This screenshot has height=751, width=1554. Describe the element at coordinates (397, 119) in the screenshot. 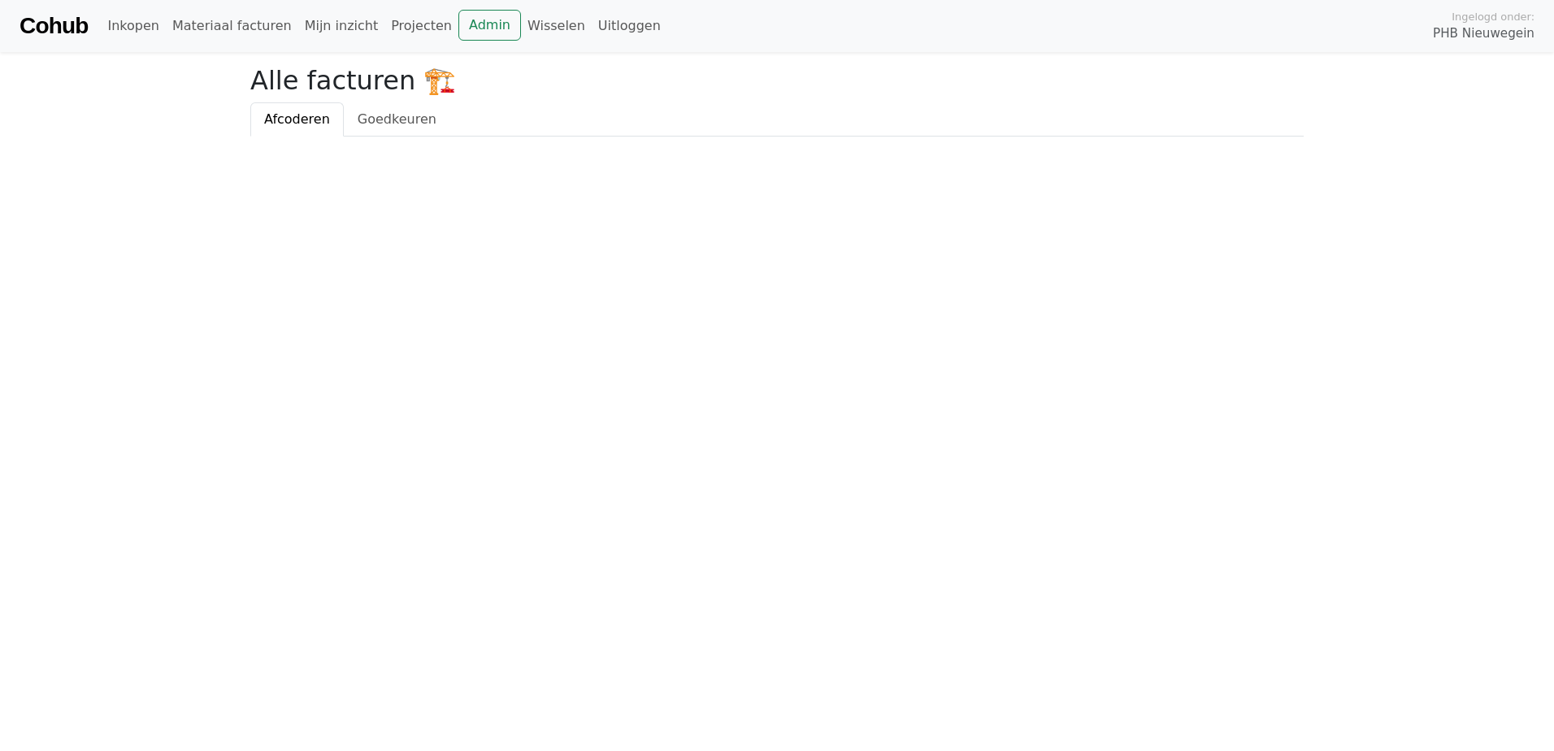

I see `span: Goedkeuren` at that location.